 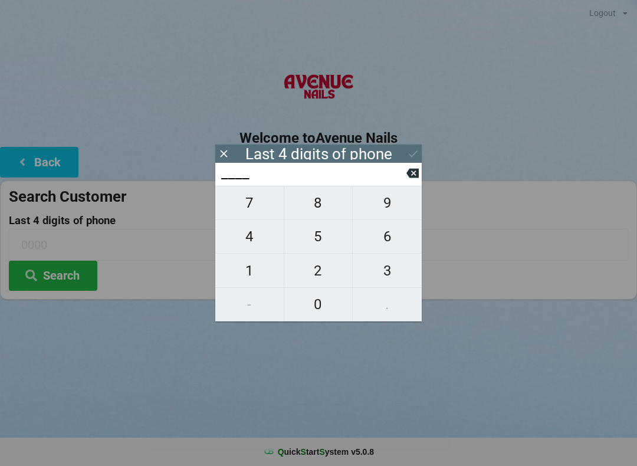 What do you see at coordinates (318, 270) in the screenshot?
I see `button: 2` at bounding box center [318, 270].